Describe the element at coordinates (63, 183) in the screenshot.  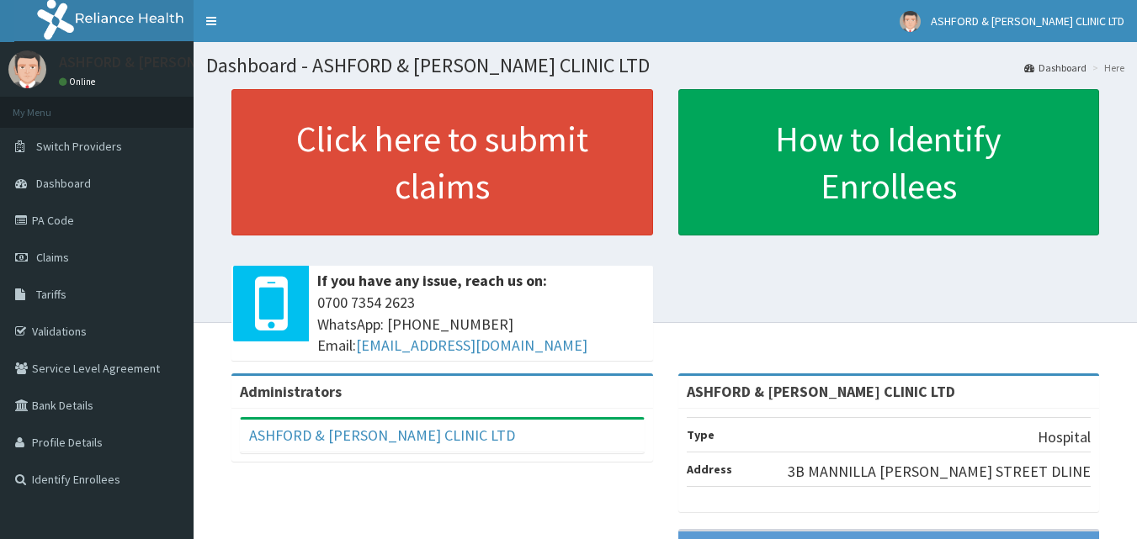
I see `span: Dashboard` at that location.